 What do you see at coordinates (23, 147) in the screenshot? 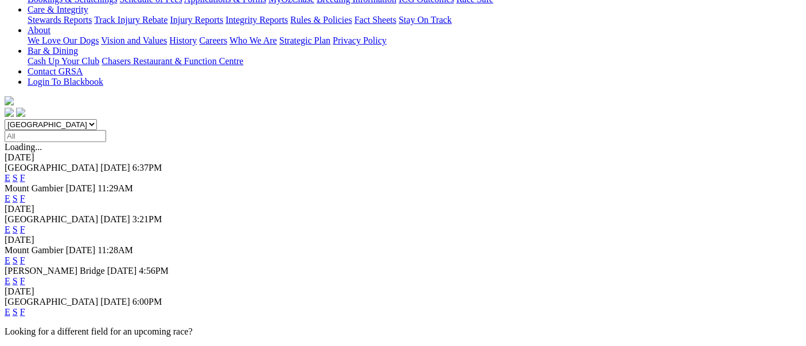
I see `span: Loading...` at bounding box center [23, 147].